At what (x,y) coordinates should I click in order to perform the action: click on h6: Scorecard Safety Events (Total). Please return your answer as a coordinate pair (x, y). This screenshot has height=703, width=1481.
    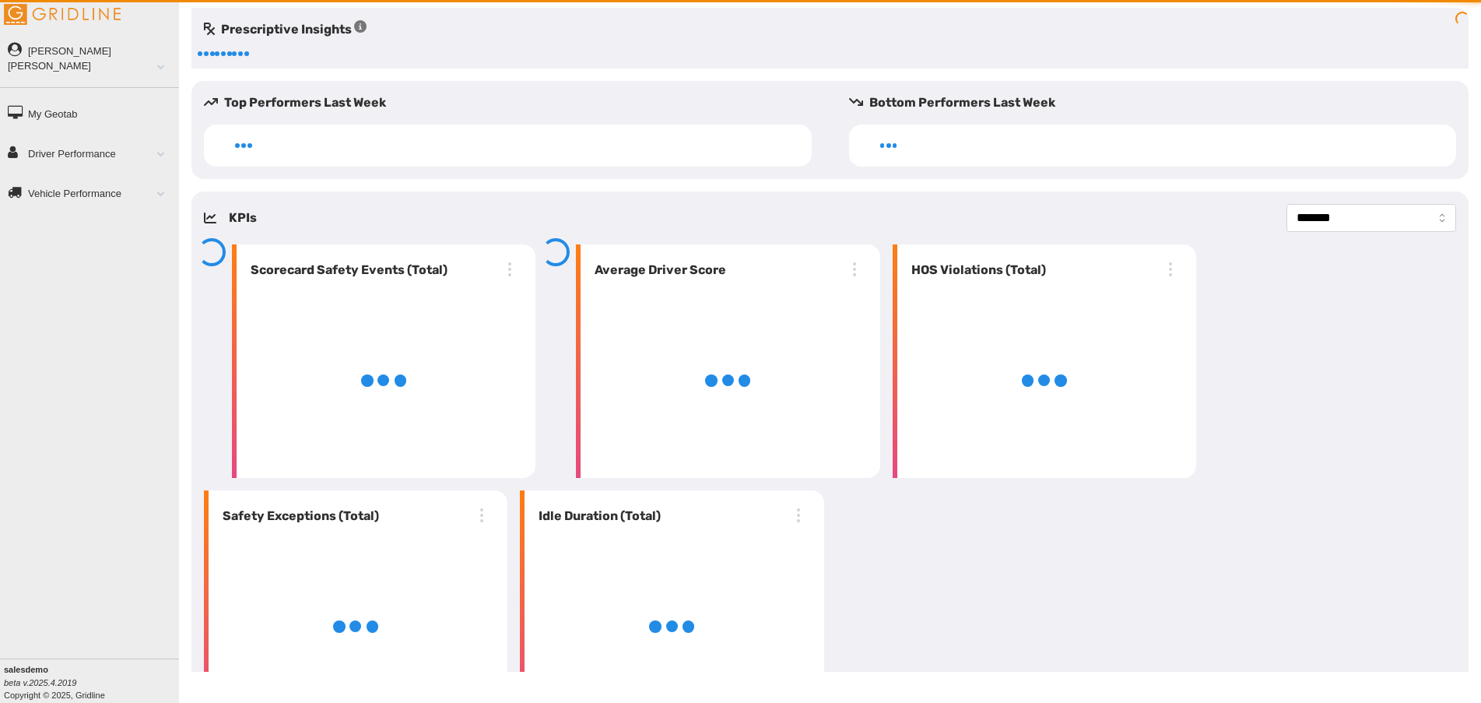
    Looking at the image, I should click on (346, 270).